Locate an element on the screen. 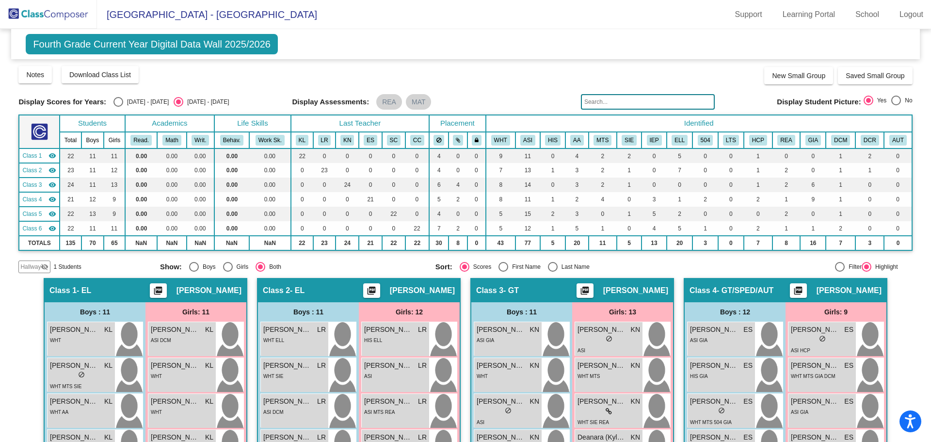 The height and width of the screenshot is (442, 931). span: Notes is located at coordinates (35, 75).